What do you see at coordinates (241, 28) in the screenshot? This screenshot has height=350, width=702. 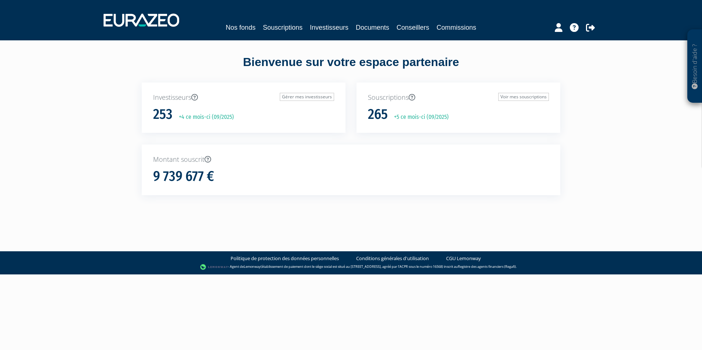 I see `a: Nos fonds` at bounding box center [241, 28].